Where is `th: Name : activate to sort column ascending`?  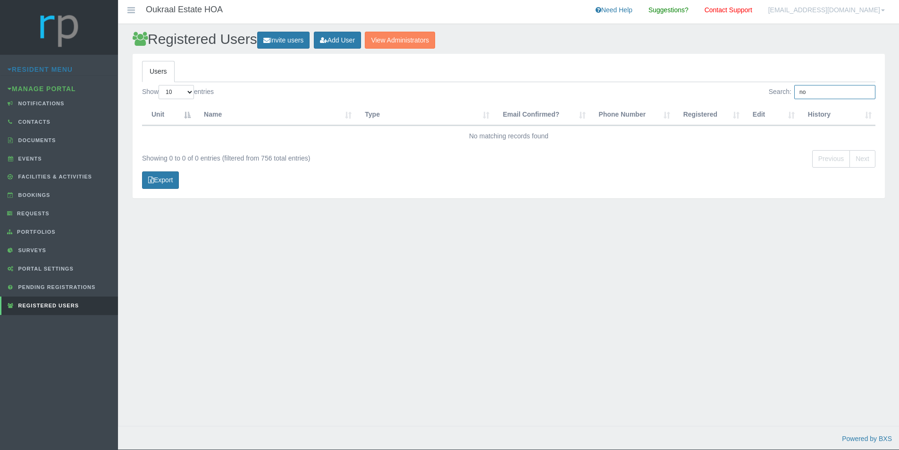
th: Name : activate to sort column ascending is located at coordinates (275, 115).